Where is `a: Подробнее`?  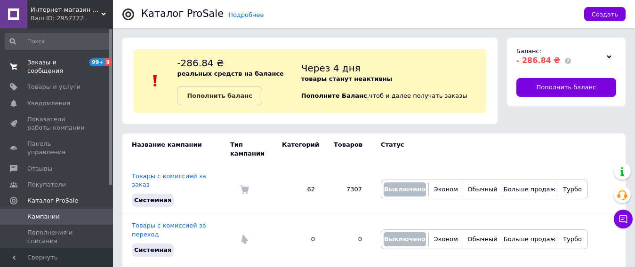 a: Подробнее is located at coordinates (246, 15).